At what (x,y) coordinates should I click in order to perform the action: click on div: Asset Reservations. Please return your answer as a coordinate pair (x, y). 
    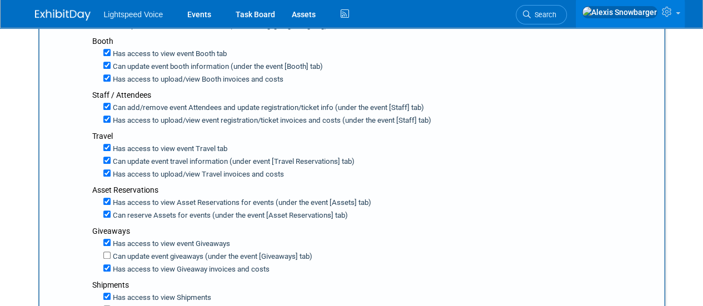
    Looking at the image, I should click on (374, 190).